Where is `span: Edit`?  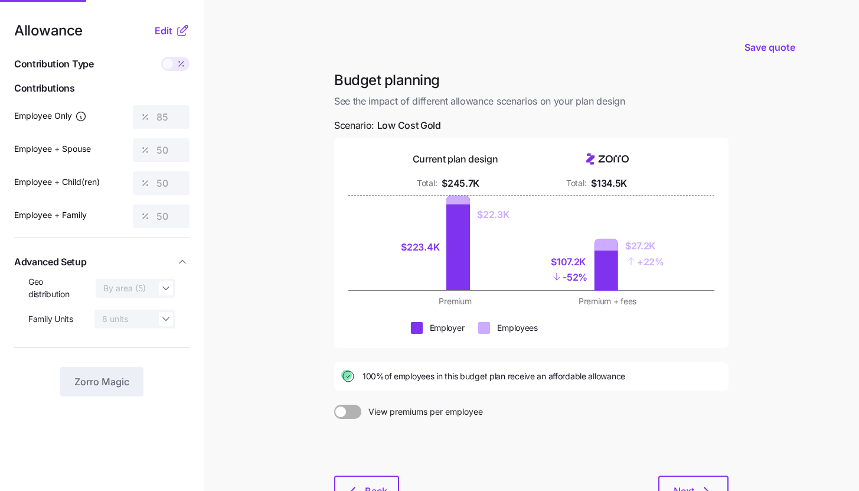 span: Edit is located at coordinates (164, 31).